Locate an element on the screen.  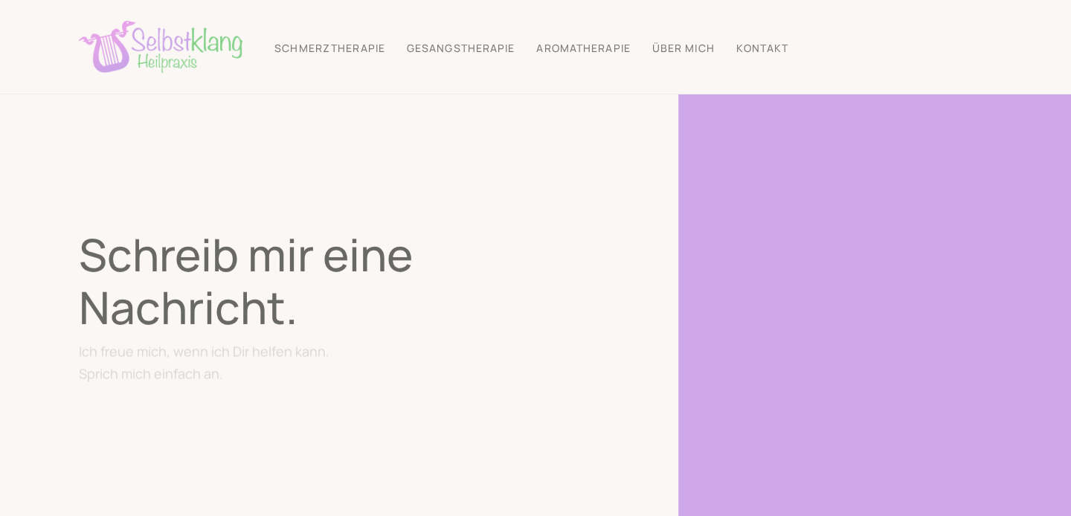
a: ÜBER MICH is located at coordinates (683, 48).